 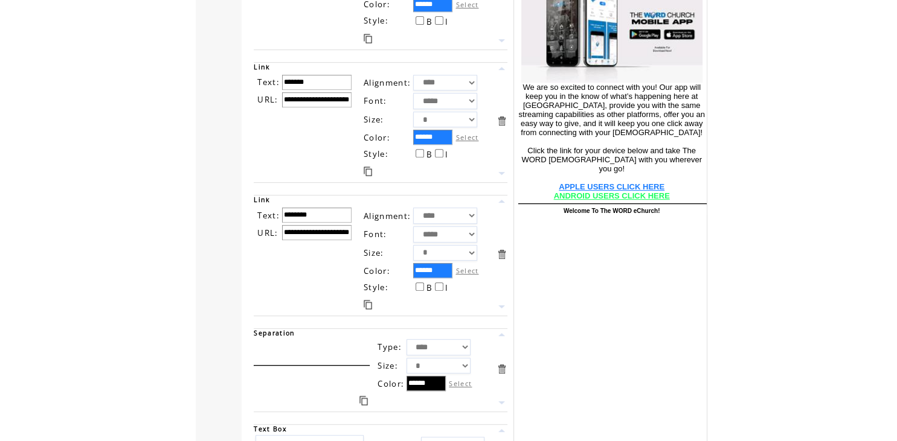 What do you see at coordinates (612, 198) in the screenshot?
I see `a: ANDROID USERS CLICK HERE` at bounding box center [612, 198].